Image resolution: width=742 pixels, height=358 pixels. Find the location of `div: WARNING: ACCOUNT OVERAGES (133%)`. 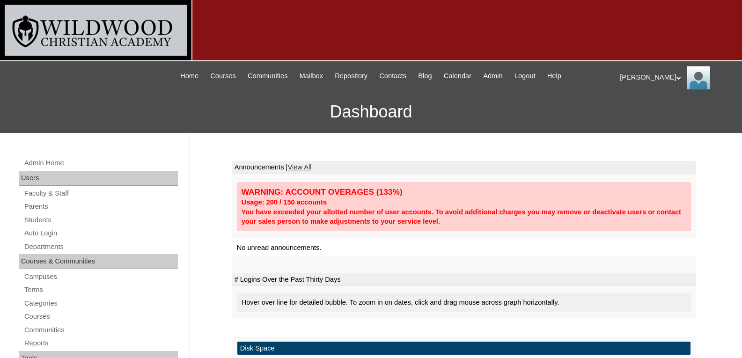

div: WARNING: ACCOUNT OVERAGES (133%) is located at coordinates (464, 192).